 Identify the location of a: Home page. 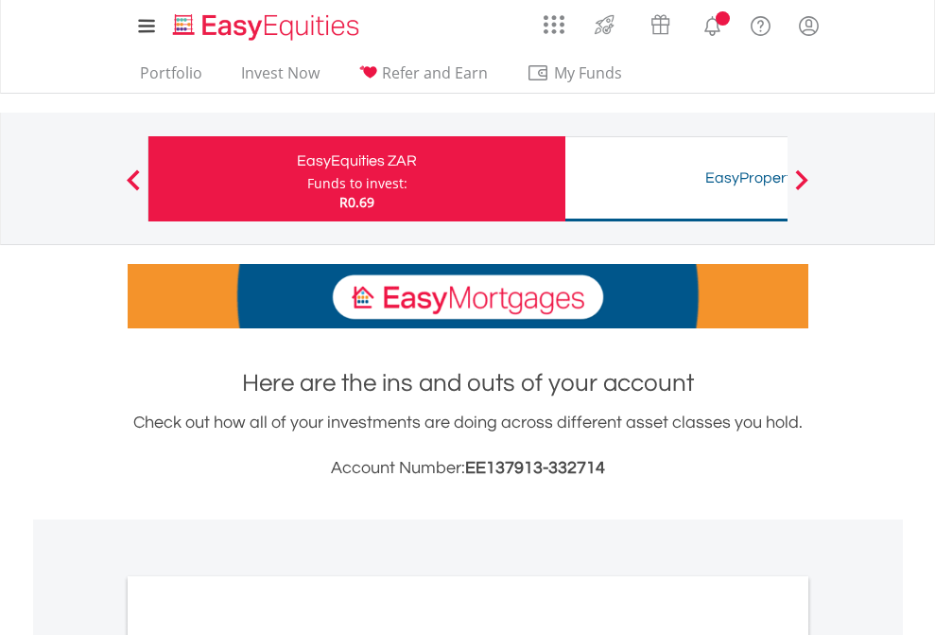
(266, 24).